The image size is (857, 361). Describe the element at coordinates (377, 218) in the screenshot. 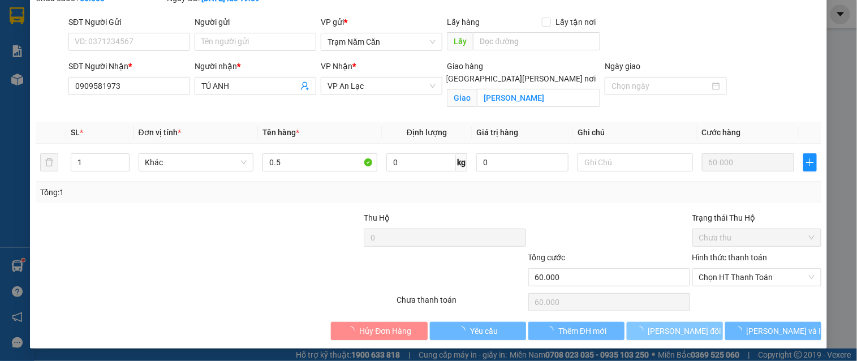

I see `span: Thu Hộ` at that location.